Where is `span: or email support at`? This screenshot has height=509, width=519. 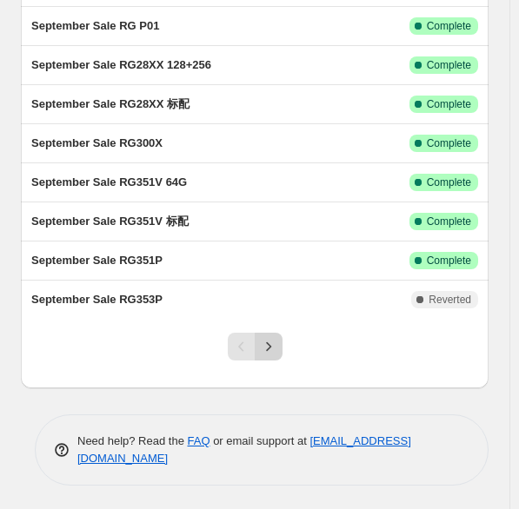
span: or email support at is located at coordinates (260, 440).